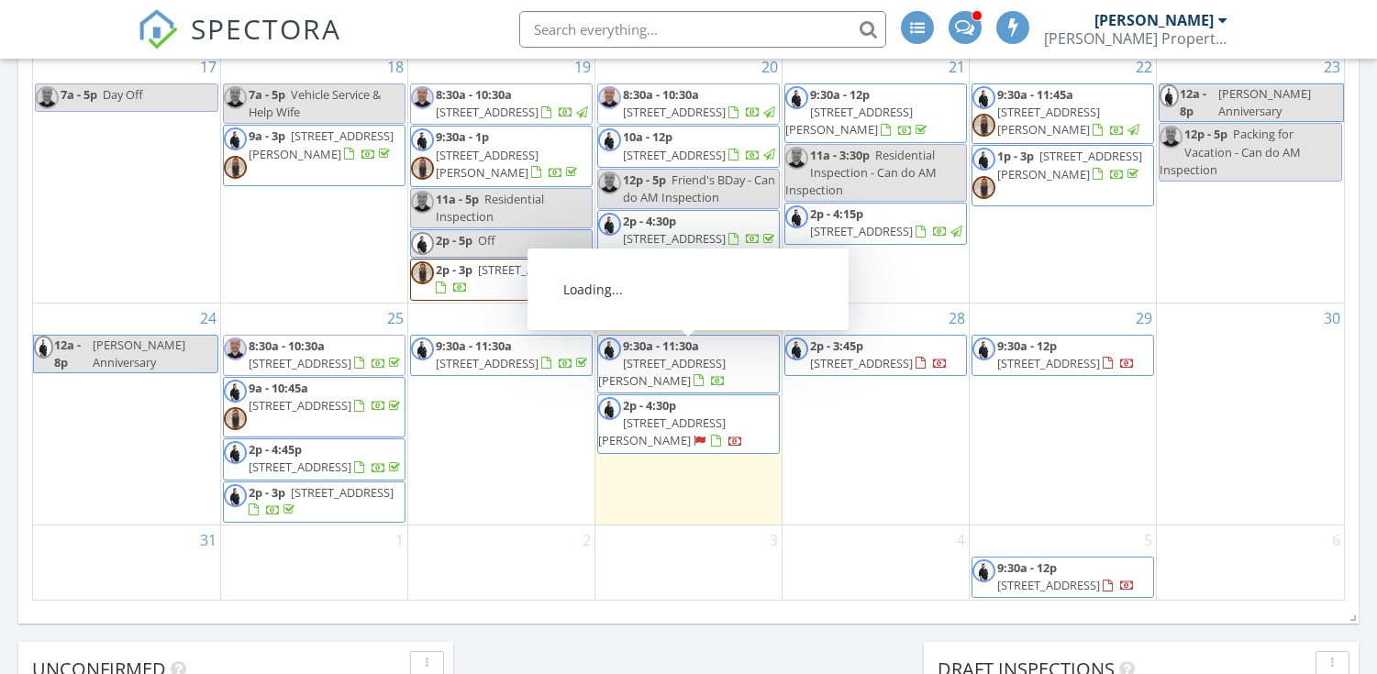 This screenshot has height=674, width=1377. What do you see at coordinates (837, 346) in the screenshot?
I see `span: 2p - 3:45p` at bounding box center [837, 346].